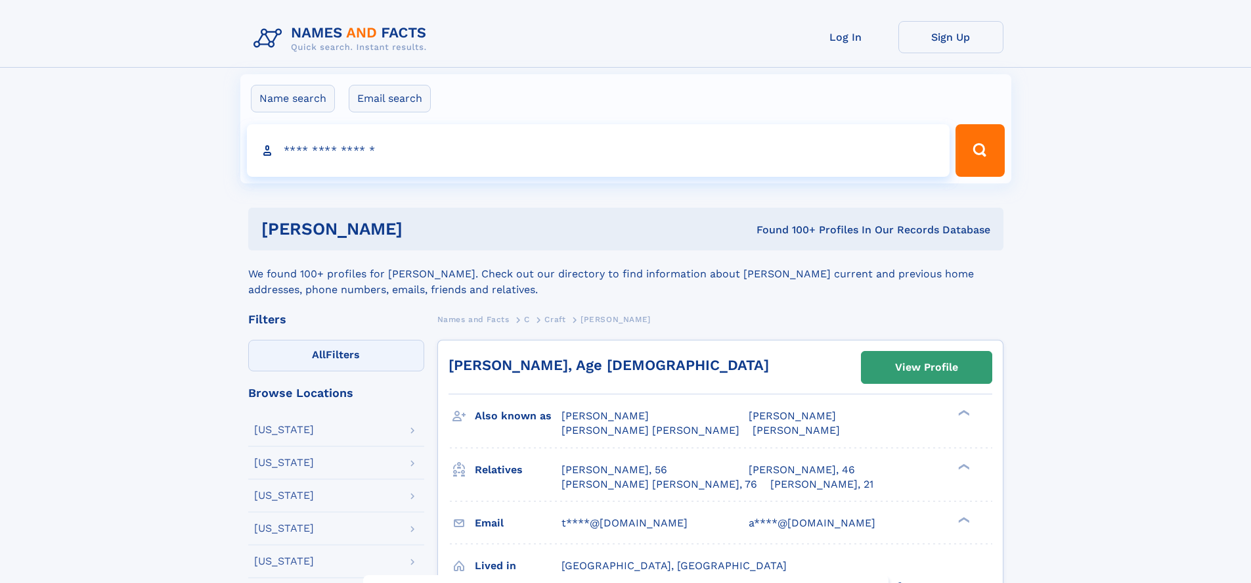 The image size is (1251, 583). Describe the element at coordinates (474, 319) in the screenshot. I see `a: Names and Facts` at that location.